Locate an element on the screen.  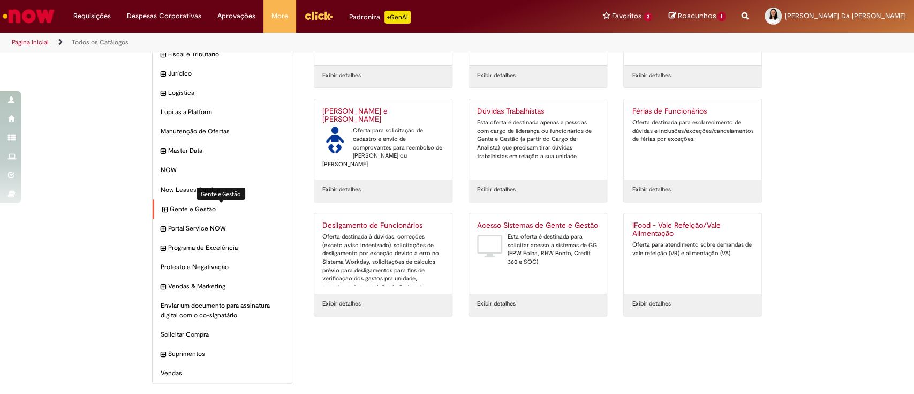
span: Requisições is located at coordinates (92, 16).